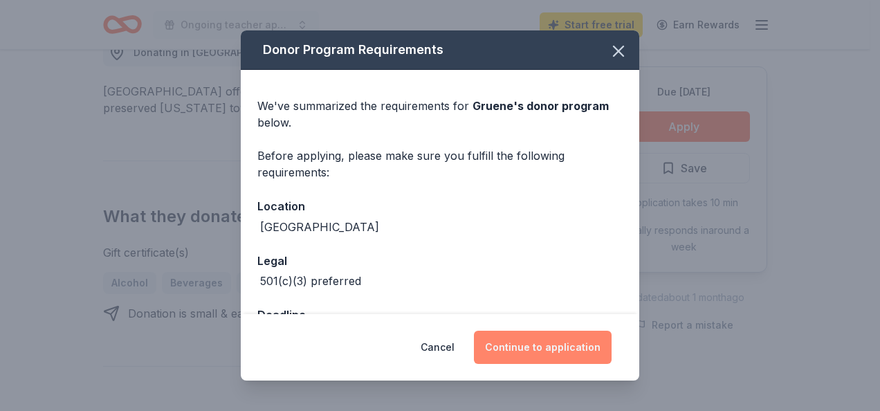 The height and width of the screenshot is (411, 880). What do you see at coordinates (540, 106) in the screenshot?
I see `span: Gruene 's donor program` at bounding box center [540, 106].